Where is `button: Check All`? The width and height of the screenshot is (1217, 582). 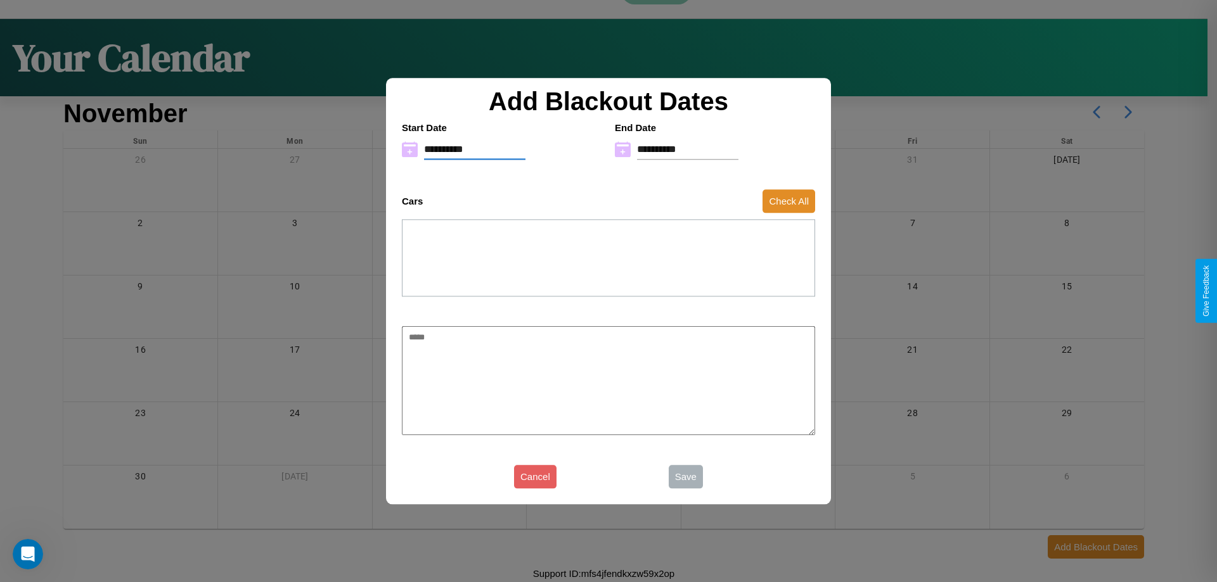 button: Check All is located at coordinates (788, 201).